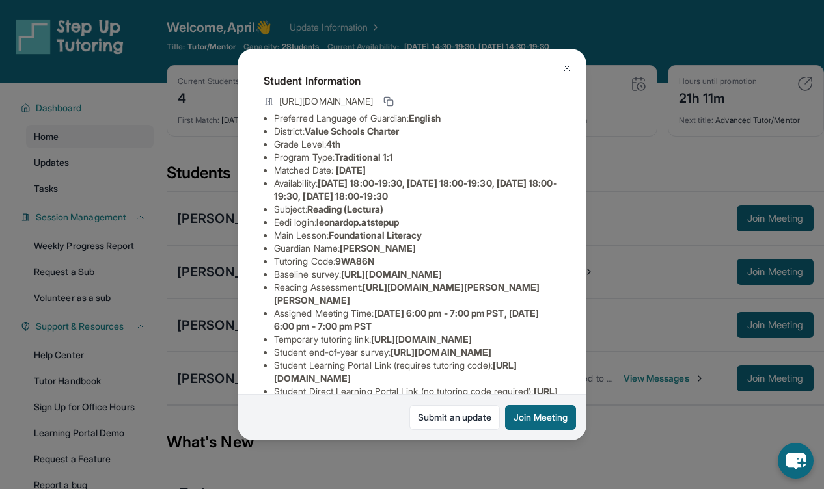  I want to click on a: Submit an update, so click(454, 418).